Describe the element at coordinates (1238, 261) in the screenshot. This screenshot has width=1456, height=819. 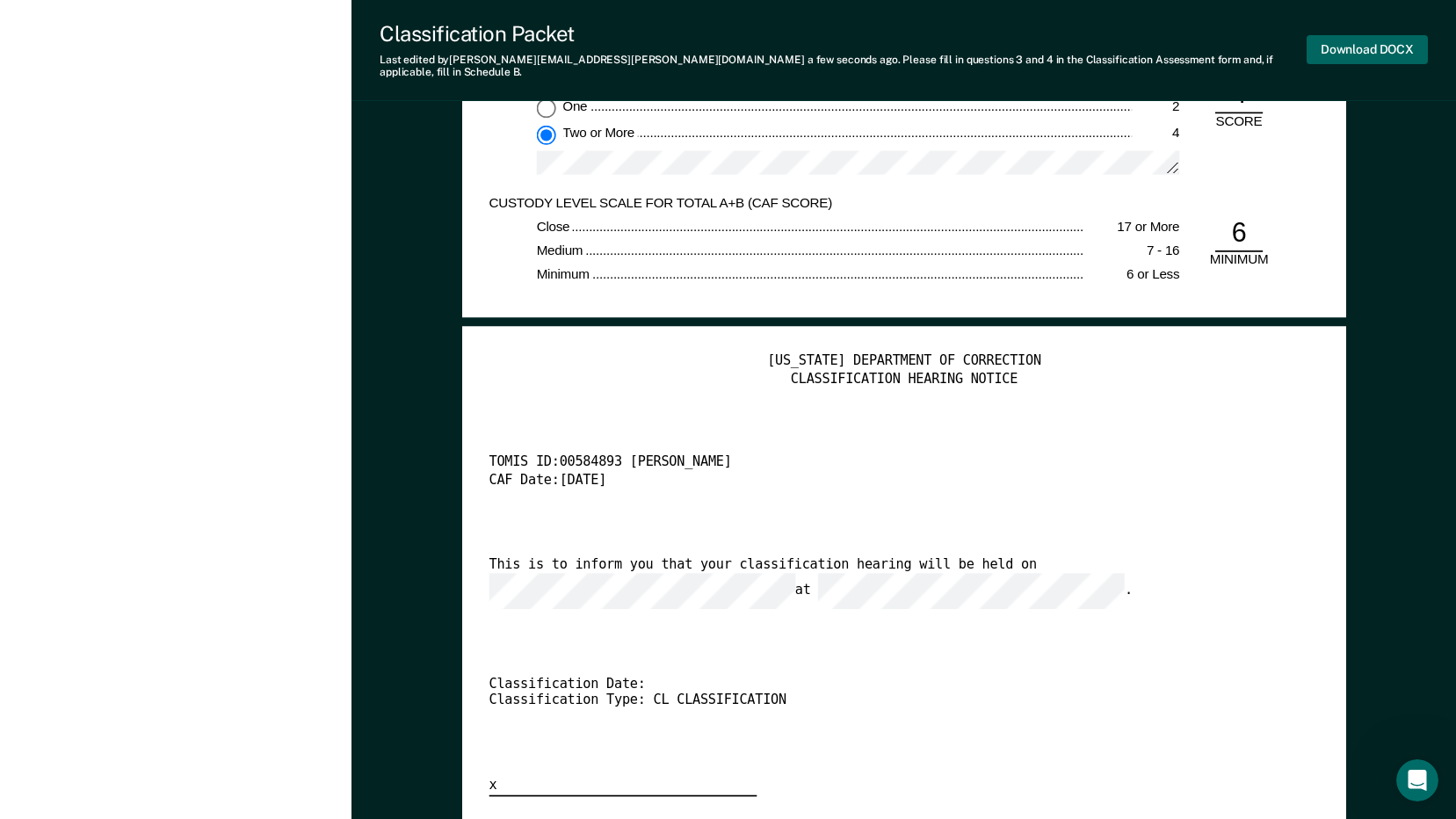
I see `div: MINIMUM` at that location.